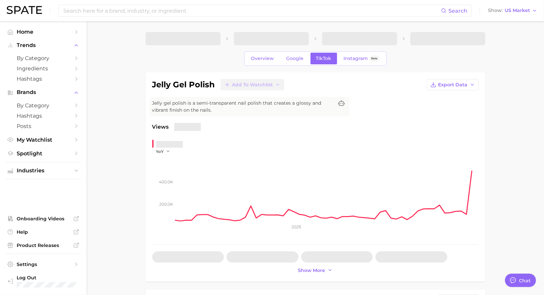  I want to click on span: Jelly gel polish is a semi-transparent nail polish that creates a glossy and vibrant finish on th..., so click(243, 107).